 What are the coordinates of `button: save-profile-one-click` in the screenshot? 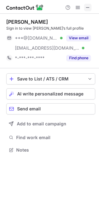 It's located at (51, 79).